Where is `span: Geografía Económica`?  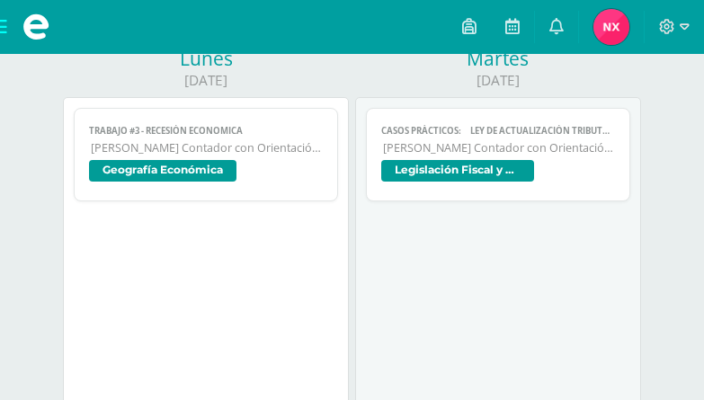
span: Geografía Económica is located at coordinates (163, 171).